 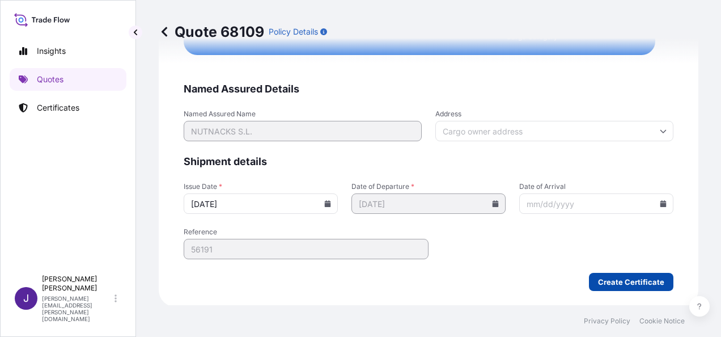 I want to click on span: Date of Arrival, so click(x=596, y=187).